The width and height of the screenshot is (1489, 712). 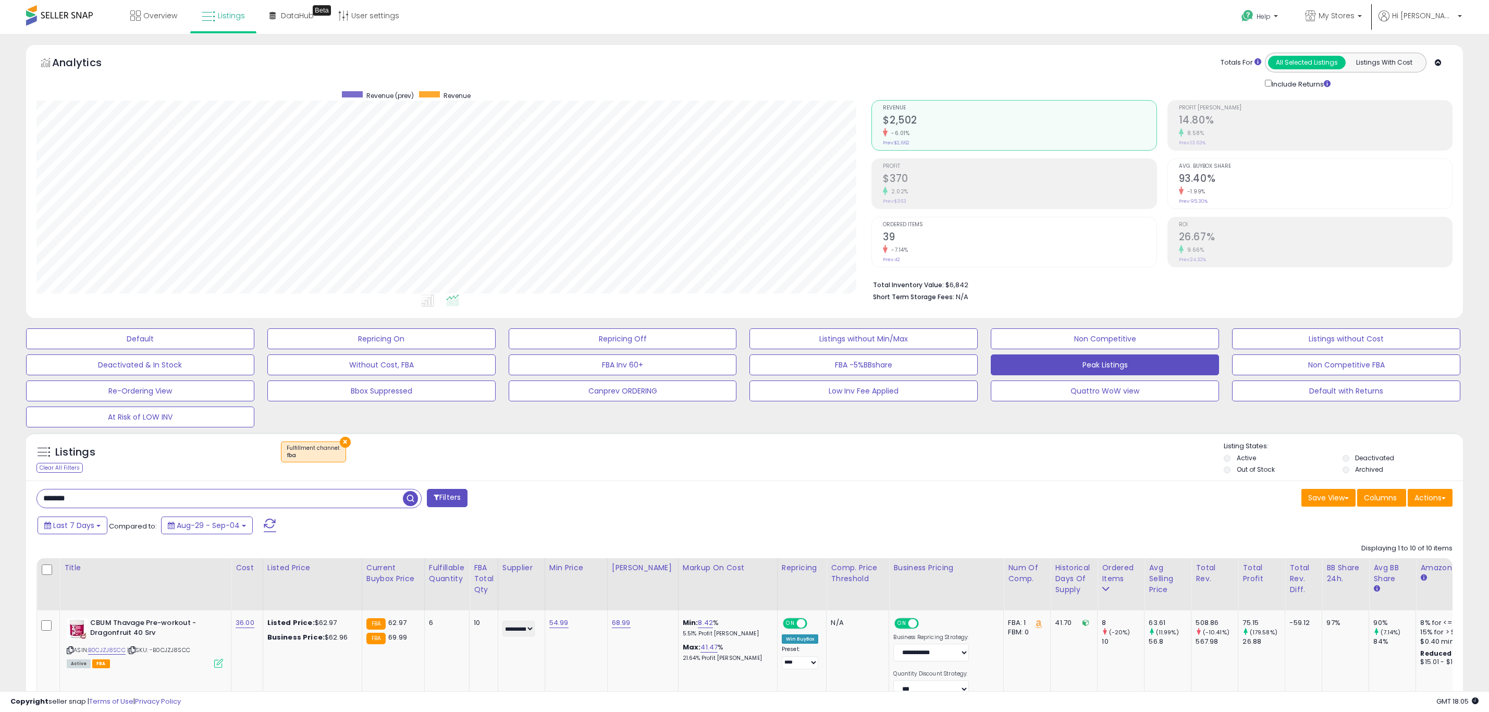 I want to click on small: Amazon Fees., so click(x=1423, y=578).